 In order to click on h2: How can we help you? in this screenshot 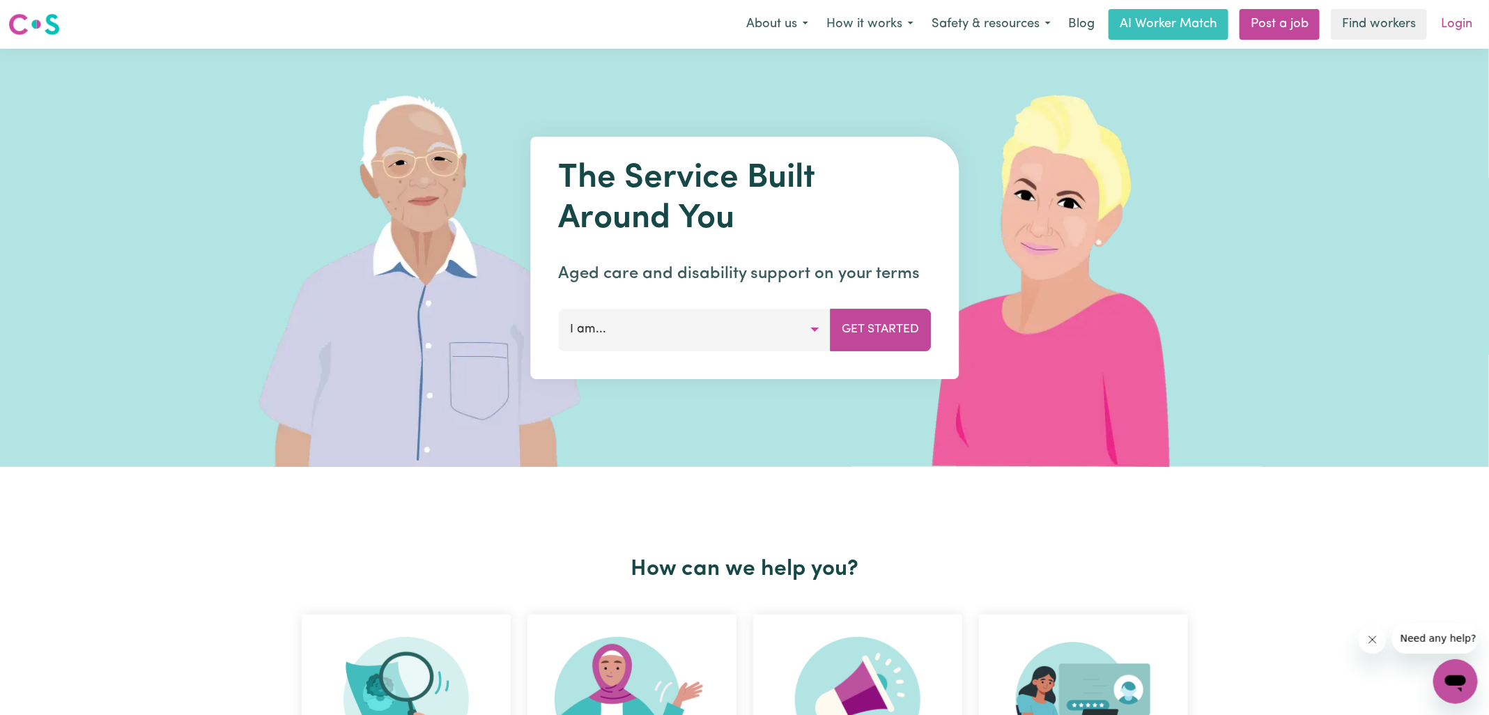, I will do `click(745, 569)`.